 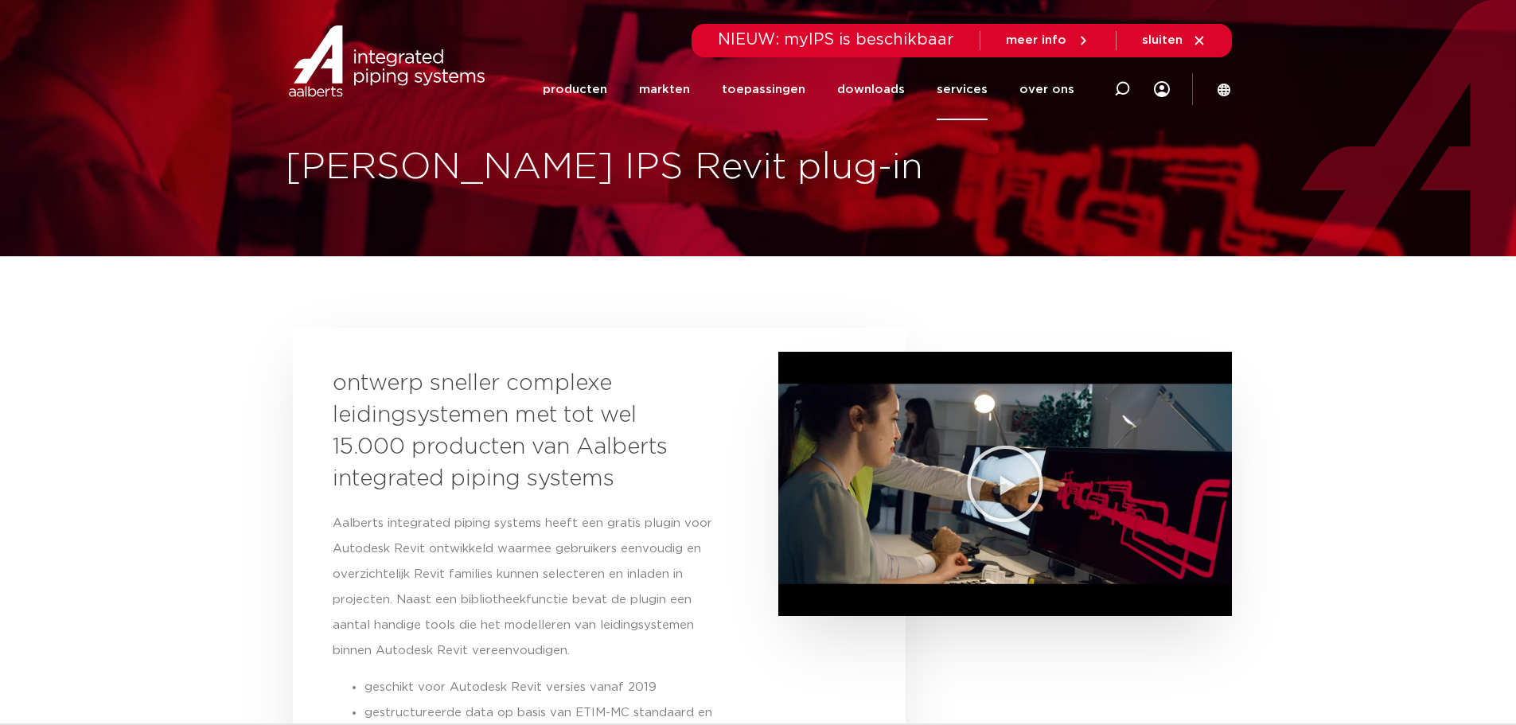 I want to click on a: meer info, so click(x=1048, y=41).